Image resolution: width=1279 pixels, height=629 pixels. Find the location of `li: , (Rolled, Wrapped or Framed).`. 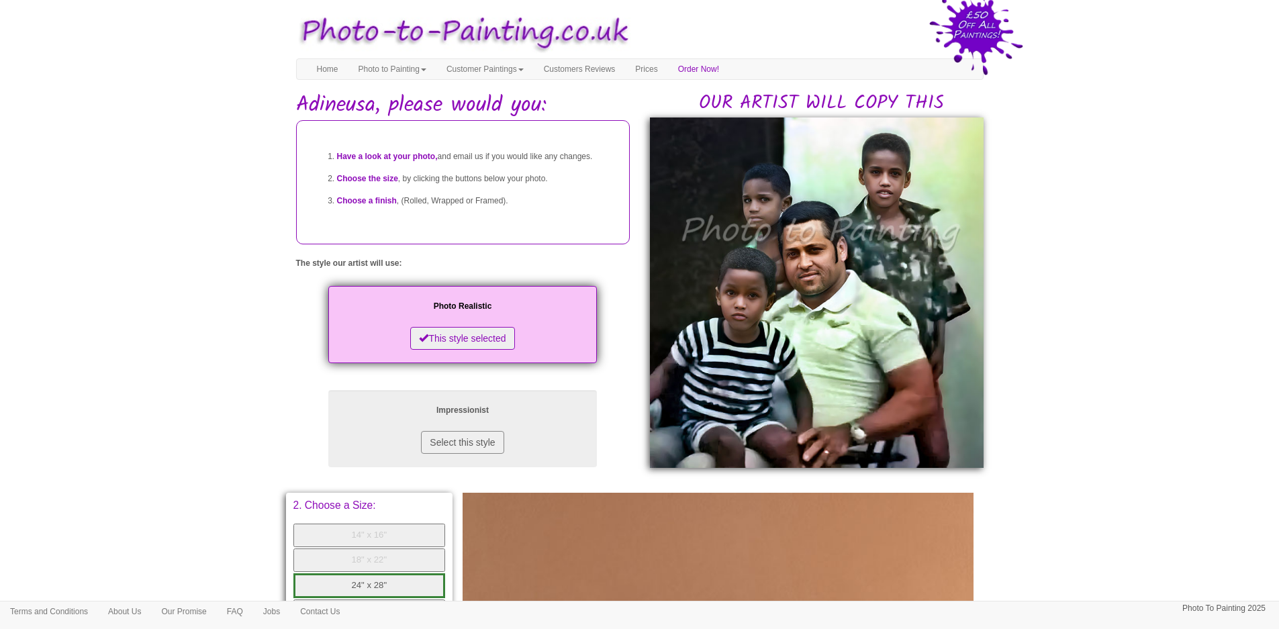

li: , (Rolled, Wrapped or Framed). is located at coordinates (476, 201).